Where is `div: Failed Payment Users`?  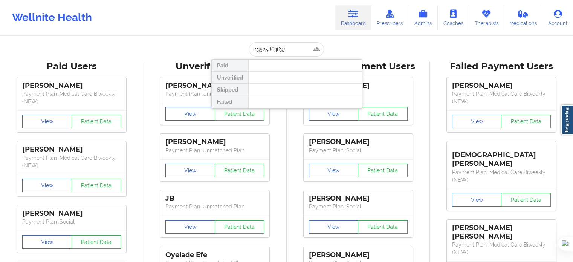
div: Failed Payment Users is located at coordinates (501, 66).